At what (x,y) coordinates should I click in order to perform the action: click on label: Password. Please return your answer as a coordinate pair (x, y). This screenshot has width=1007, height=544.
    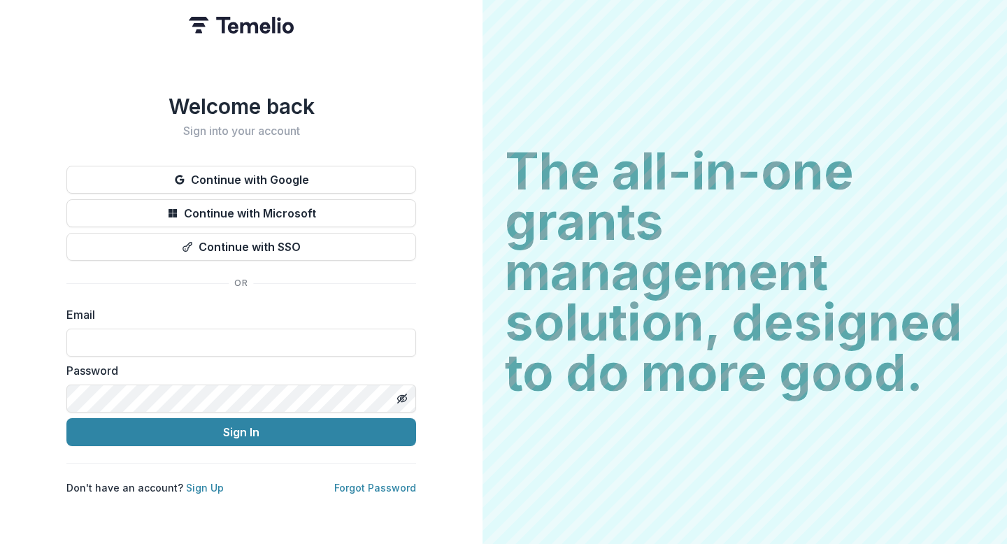
    Looking at the image, I should click on (237, 371).